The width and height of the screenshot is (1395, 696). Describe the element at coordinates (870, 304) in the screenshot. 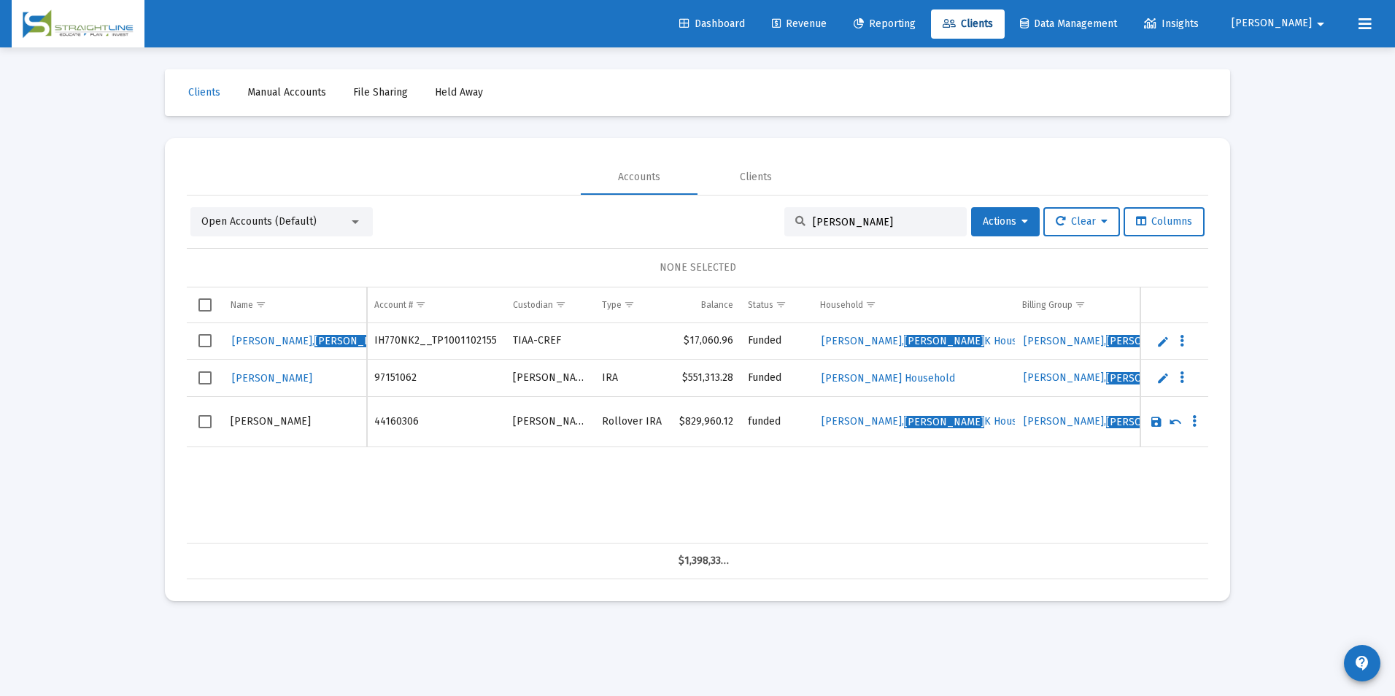

I see `span: Show filter options for column 'Household'` at that location.